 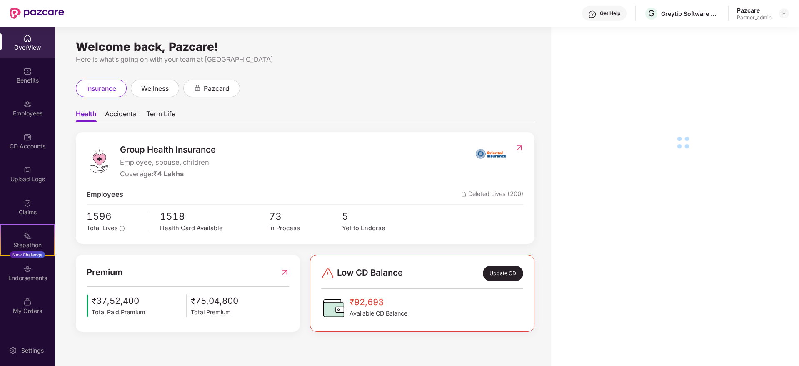 What do you see at coordinates (27, 245) in the screenshot?
I see `div: Stepathon` at bounding box center [27, 245].